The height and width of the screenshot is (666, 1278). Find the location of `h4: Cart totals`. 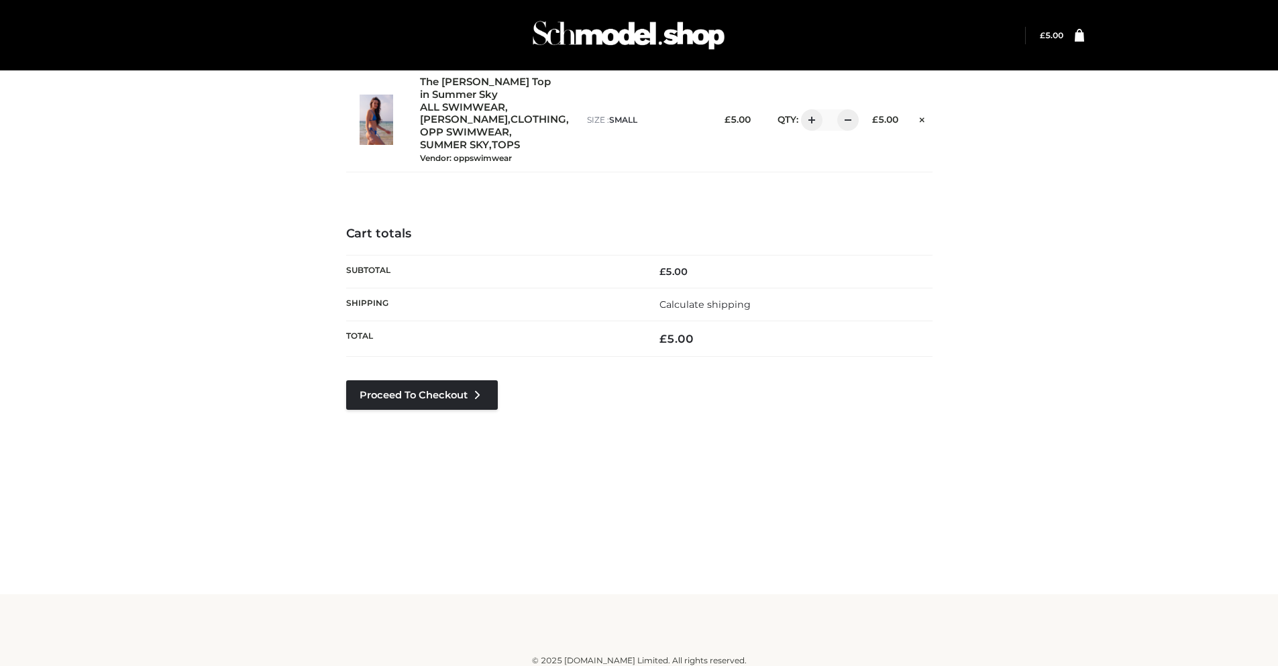

h4: Cart totals is located at coordinates (639, 234).